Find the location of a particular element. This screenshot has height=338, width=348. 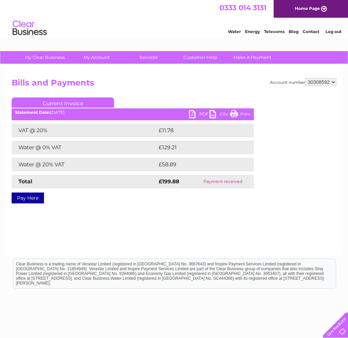

a: Log out is located at coordinates (333, 31).